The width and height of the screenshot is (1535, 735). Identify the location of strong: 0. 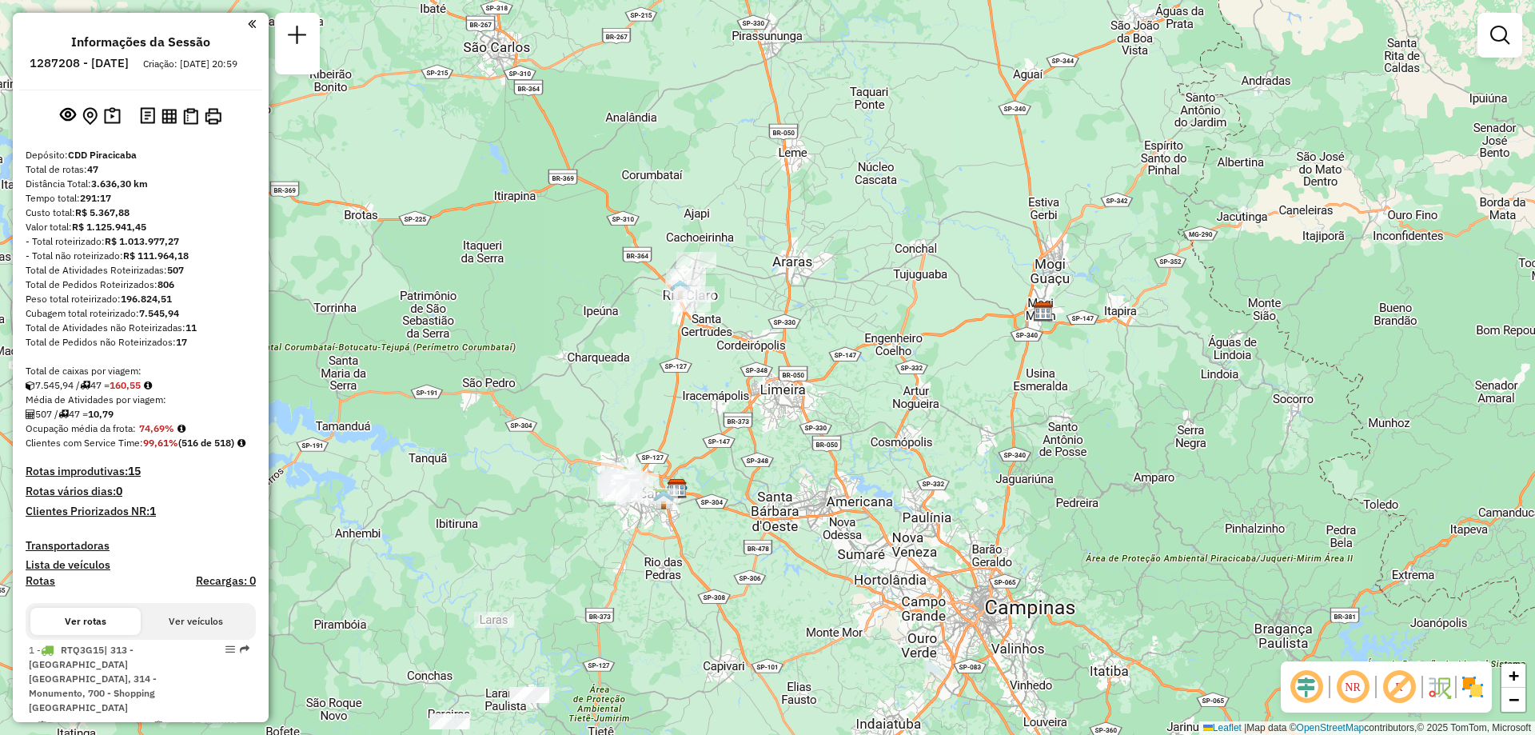
(119, 491).